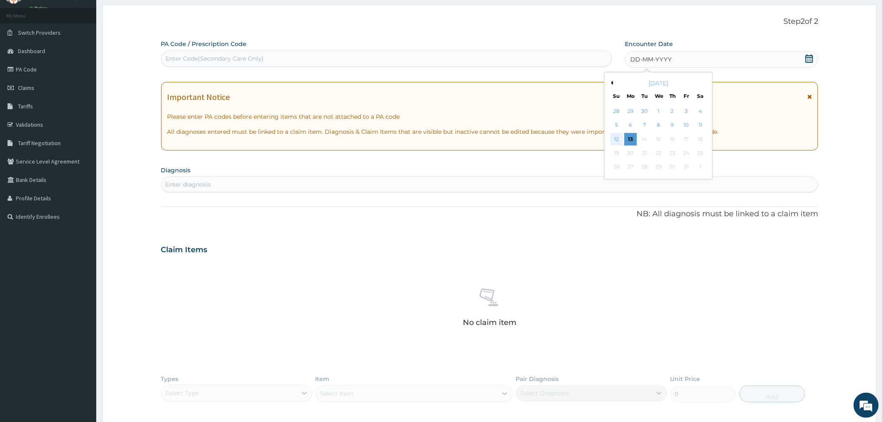  Describe the element at coordinates (649, 44) in the screenshot. I see `label: Encounter Date` at that location.